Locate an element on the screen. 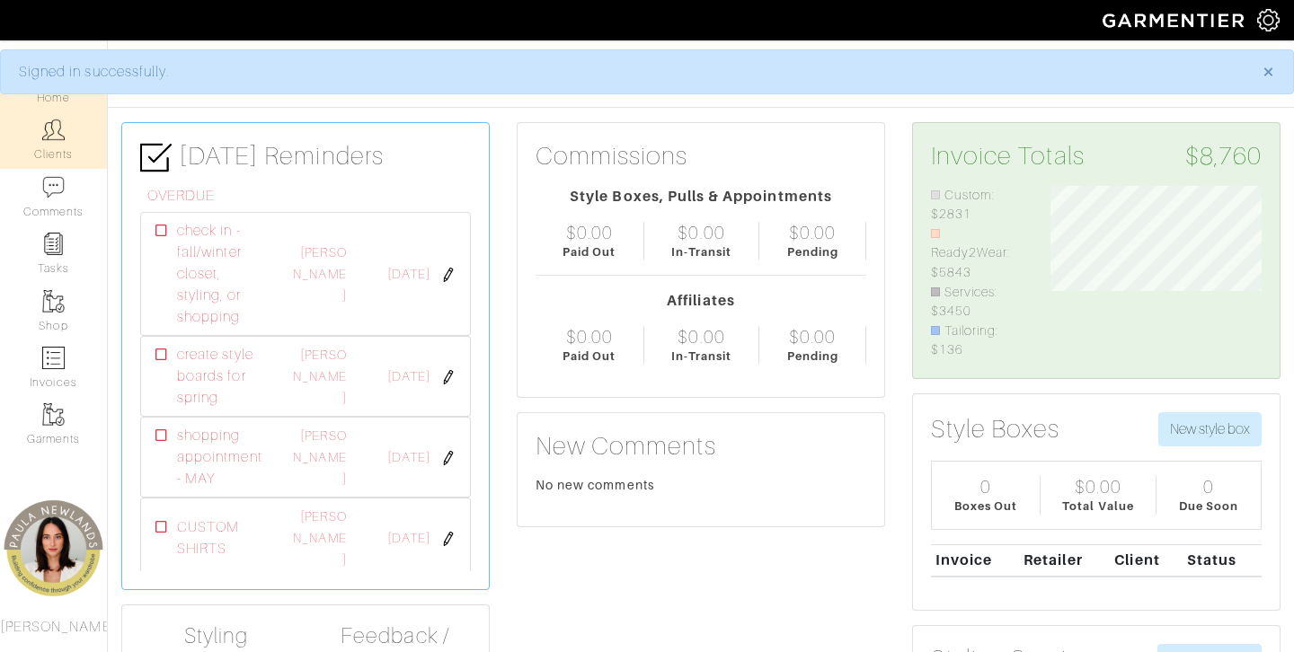 This screenshot has height=652, width=1294. img: comment-icon-a0a6a9ef722e966f86d9cbdc48e553b5cf19dbc54f86b18d962a5391bc8f6eb6.png is located at coordinates (53, 187).